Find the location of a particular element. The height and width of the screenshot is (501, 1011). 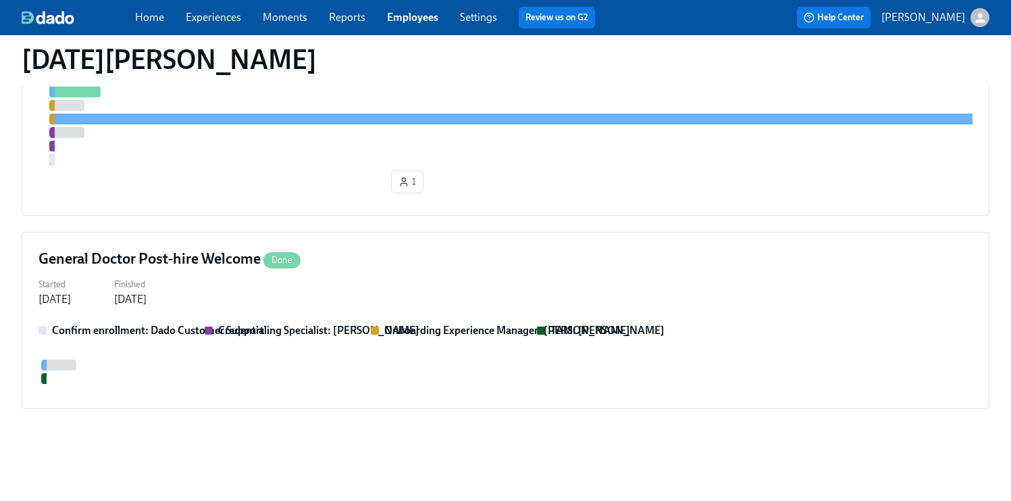

a: Employees is located at coordinates (413, 17).